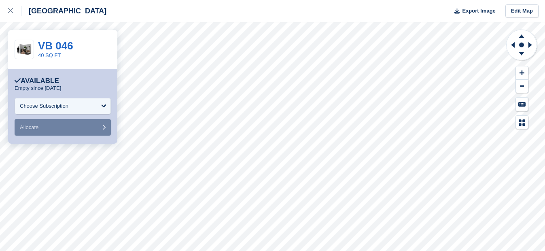  What do you see at coordinates (522, 122) in the screenshot?
I see `button: Map Legend` at bounding box center [522, 122].